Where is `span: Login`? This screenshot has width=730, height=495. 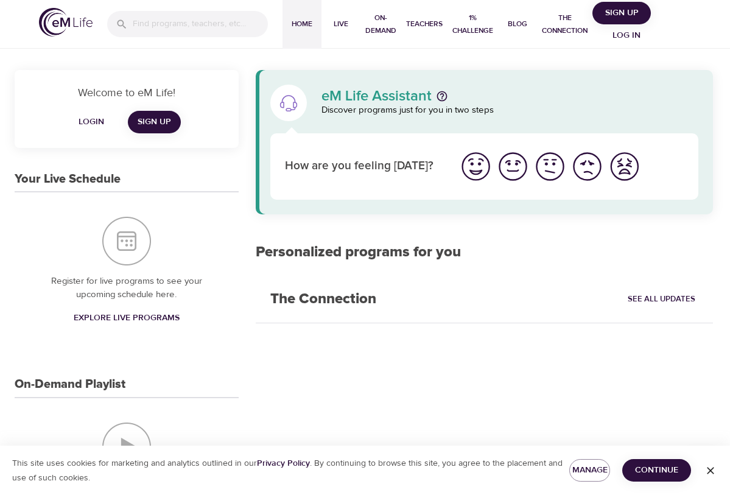 span: Login is located at coordinates (91, 122).